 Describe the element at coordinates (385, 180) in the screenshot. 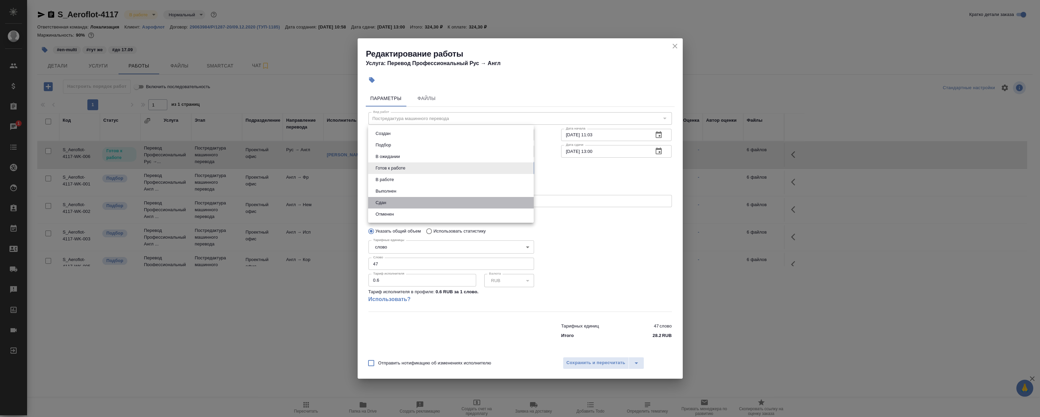

I see `button: В работе` at that location.